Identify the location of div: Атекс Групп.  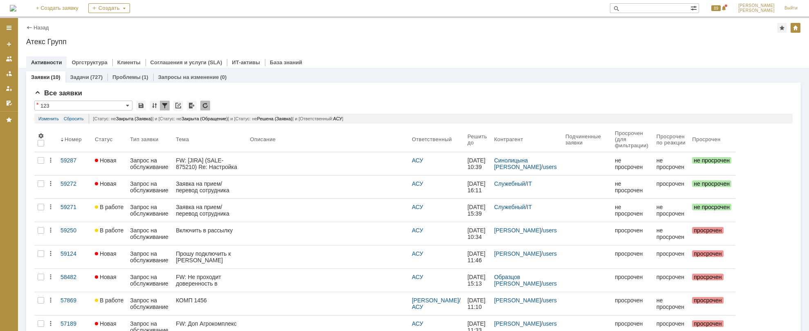
(413, 42).